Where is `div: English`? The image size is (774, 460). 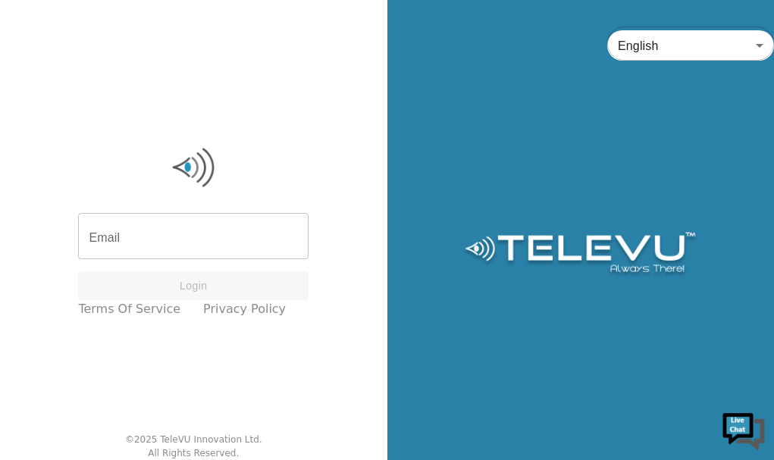 div: English is located at coordinates (691, 45).